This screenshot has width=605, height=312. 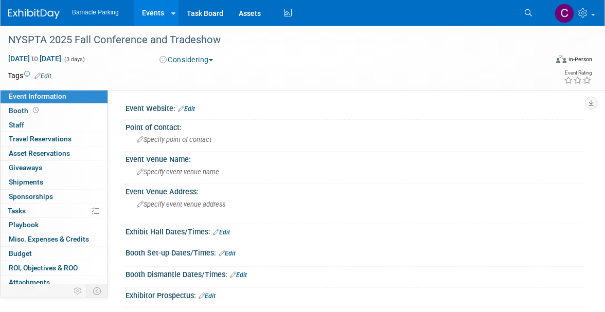 What do you see at coordinates (580, 59) in the screenshot?
I see `div: In-Person` at bounding box center [580, 59].